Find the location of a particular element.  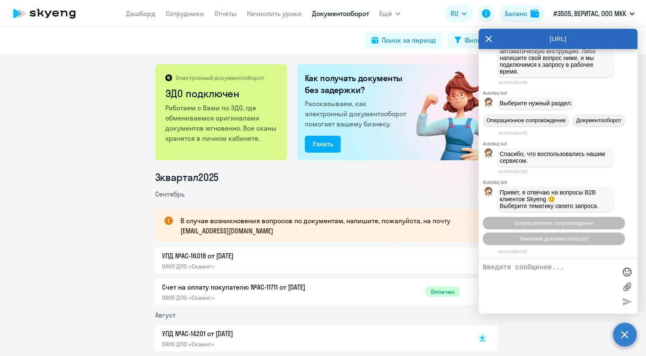

h2: Как получать документы без задержки? is located at coordinates (357, 84).